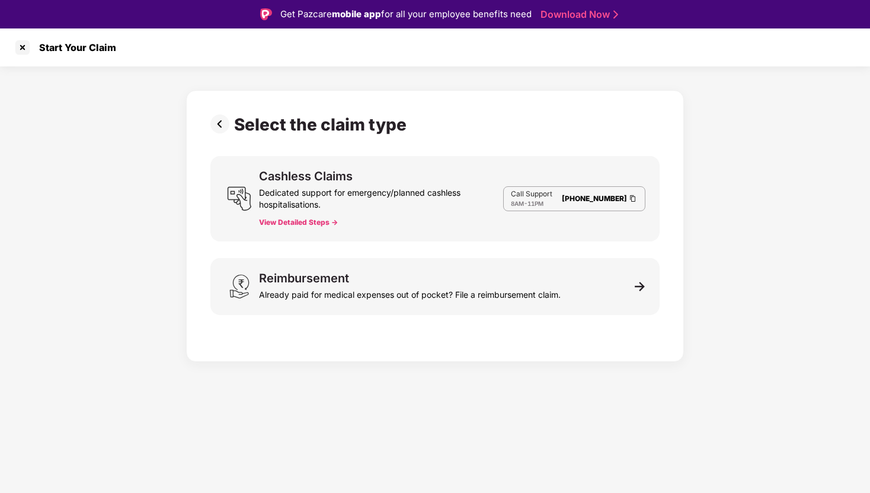  I want to click on span: 11PM, so click(535, 203).